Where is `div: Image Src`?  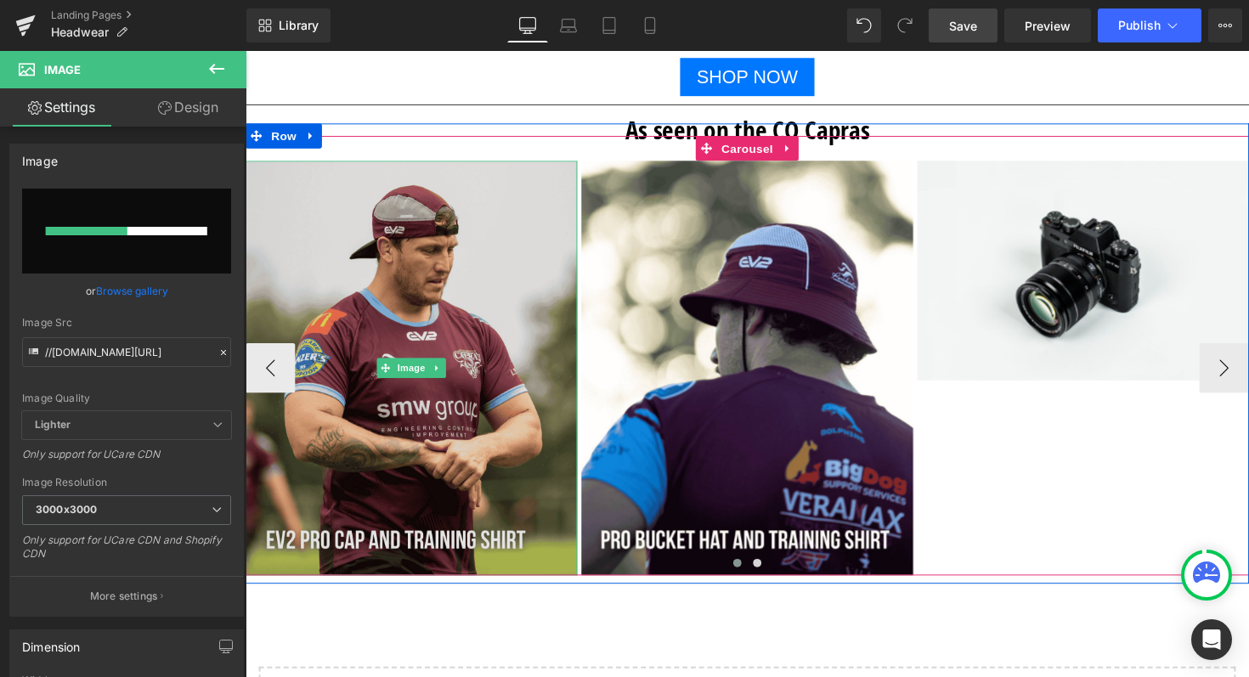
div: Image Src is located at coordinates (127, 323).